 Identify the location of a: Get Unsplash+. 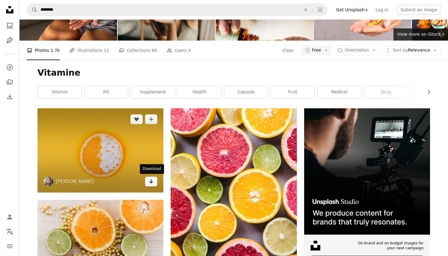
(352, 10).